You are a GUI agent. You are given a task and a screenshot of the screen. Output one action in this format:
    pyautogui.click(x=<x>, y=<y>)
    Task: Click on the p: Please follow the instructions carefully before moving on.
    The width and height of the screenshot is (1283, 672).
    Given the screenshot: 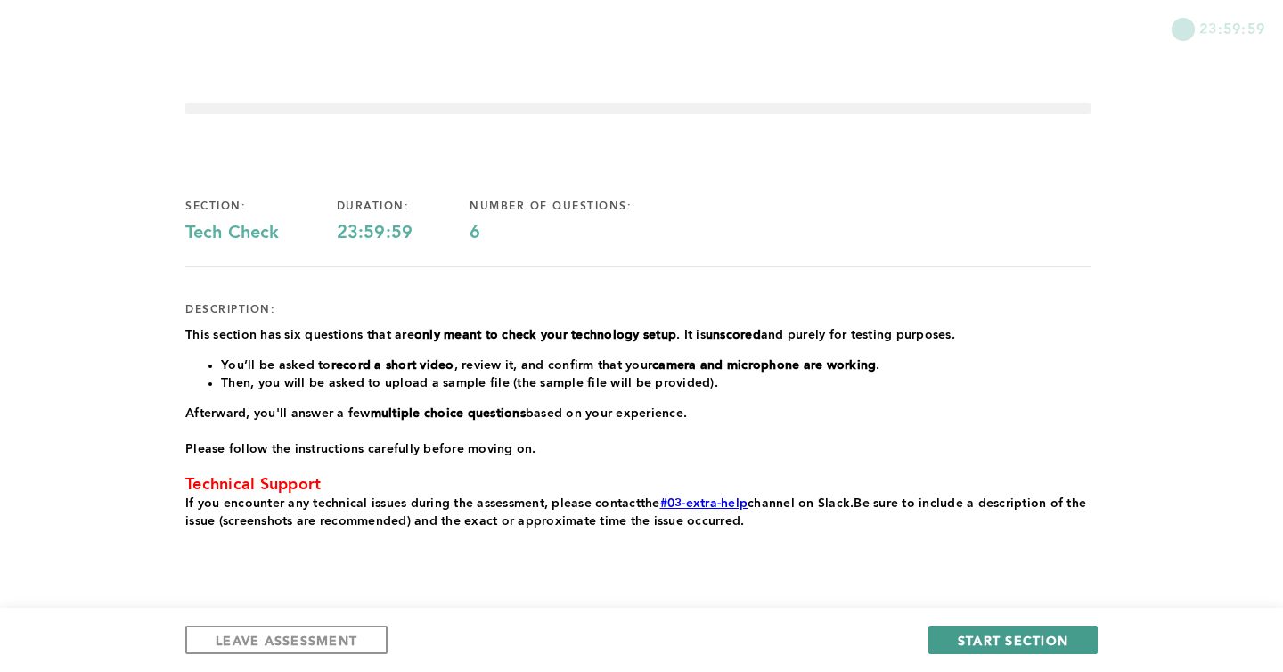 What is the action you would take?
    pyautogui.click(x=638, y=449)
    